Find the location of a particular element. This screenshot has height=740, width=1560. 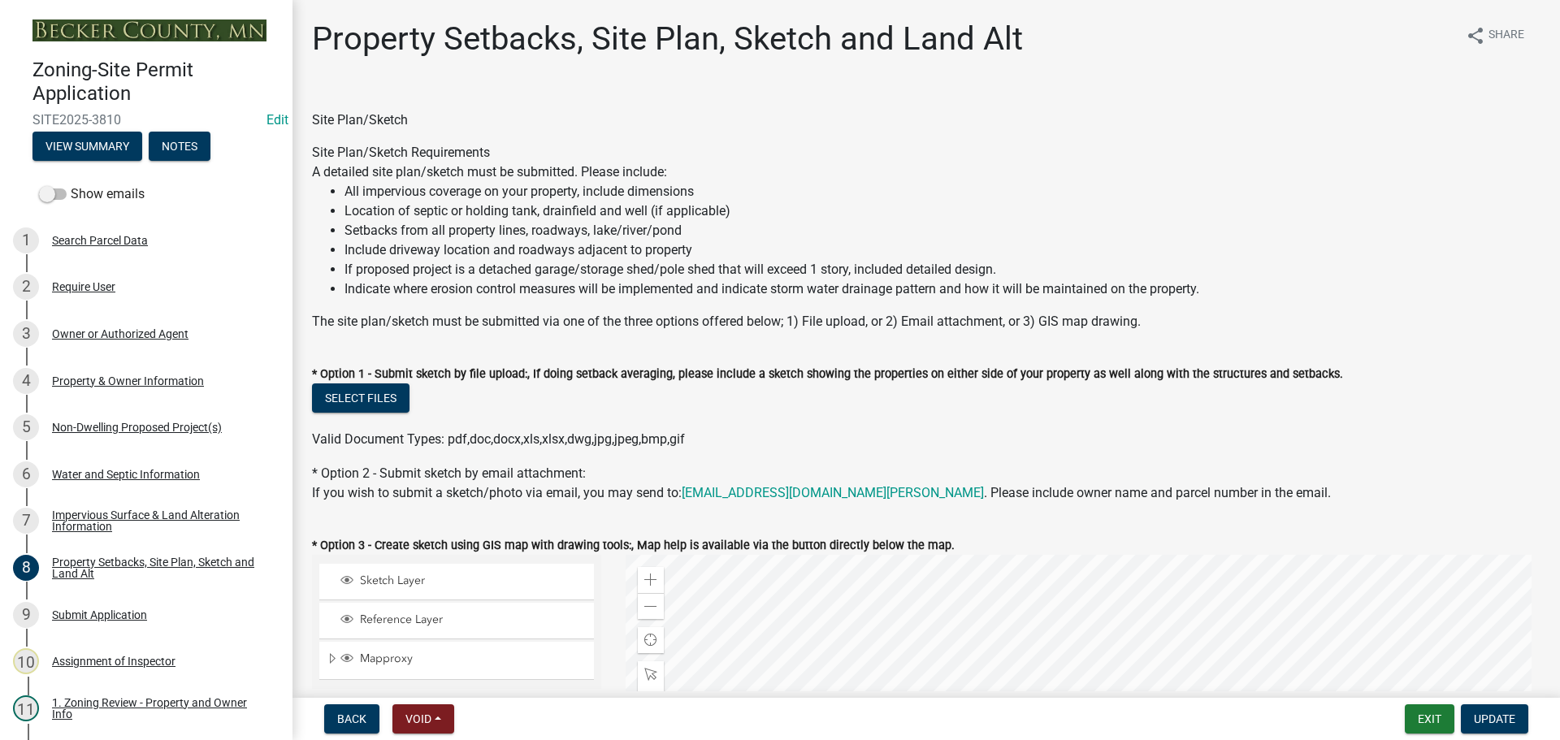

li: Location of septic or holding tank, drainfield and well (if applicable) is located at coordinates (943, 211).